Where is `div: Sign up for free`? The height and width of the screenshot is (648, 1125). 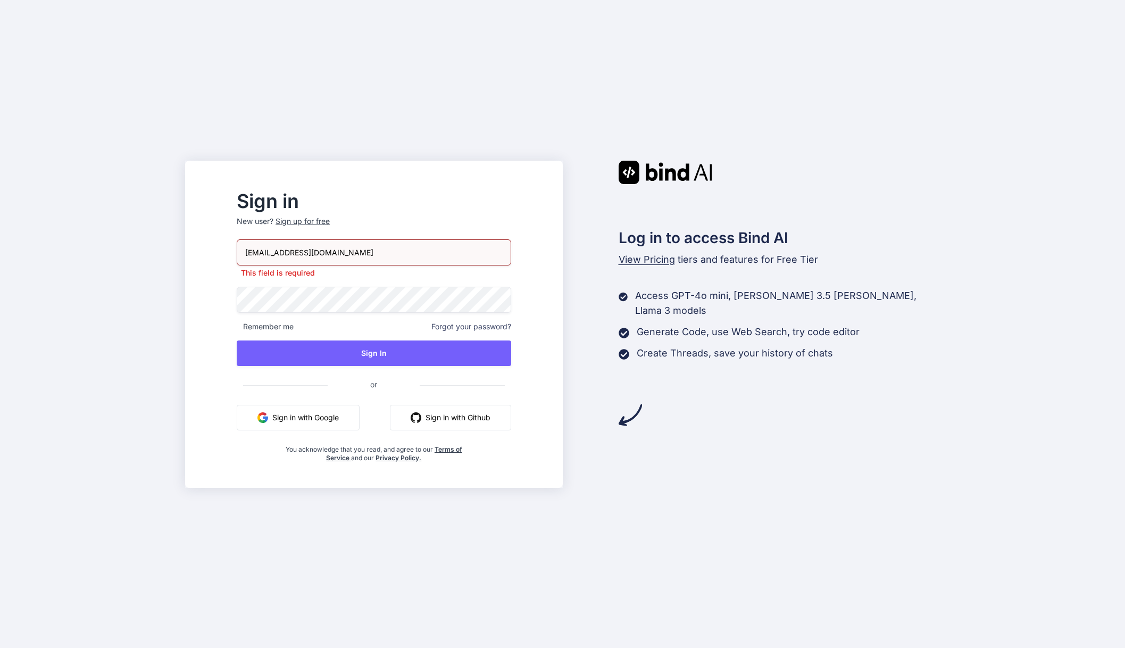
div: Sign up for free is located at coordinates (303, 221).